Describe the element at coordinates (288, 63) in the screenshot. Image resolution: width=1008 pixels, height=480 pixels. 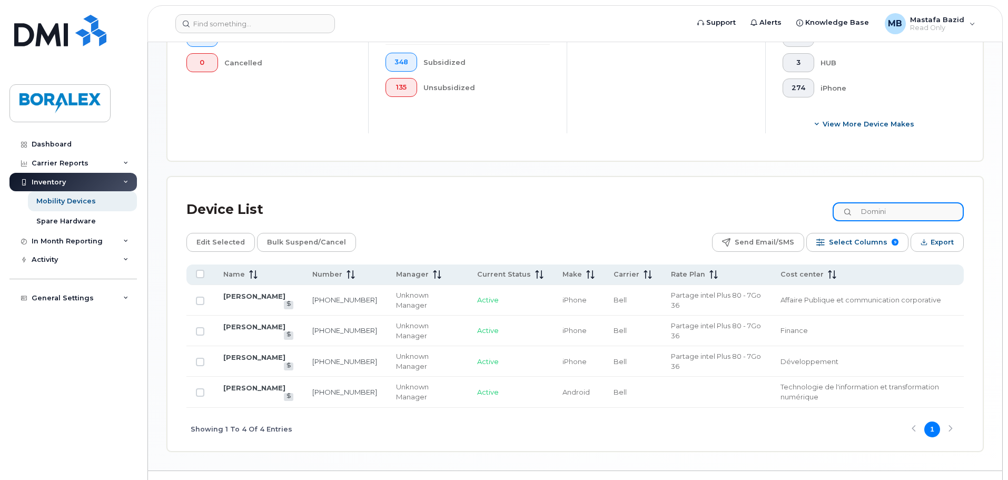
I see `div: Cancelled` at that location.